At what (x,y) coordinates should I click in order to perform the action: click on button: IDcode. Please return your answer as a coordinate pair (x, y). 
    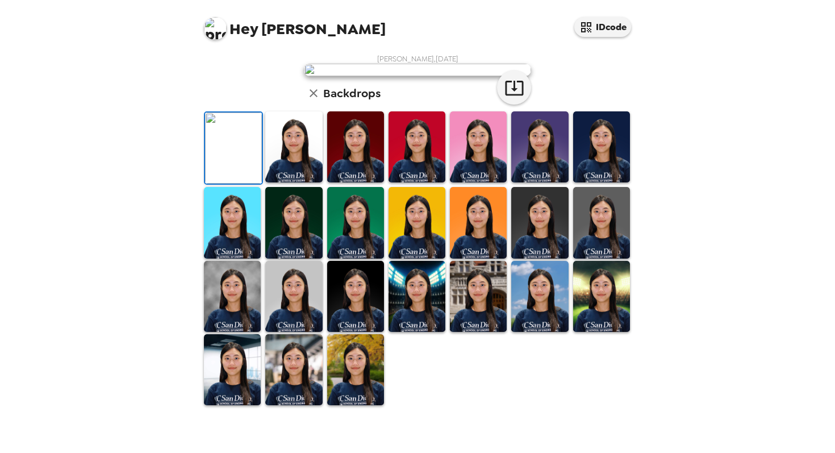
    Looking at the image, I should click on (603, 27).